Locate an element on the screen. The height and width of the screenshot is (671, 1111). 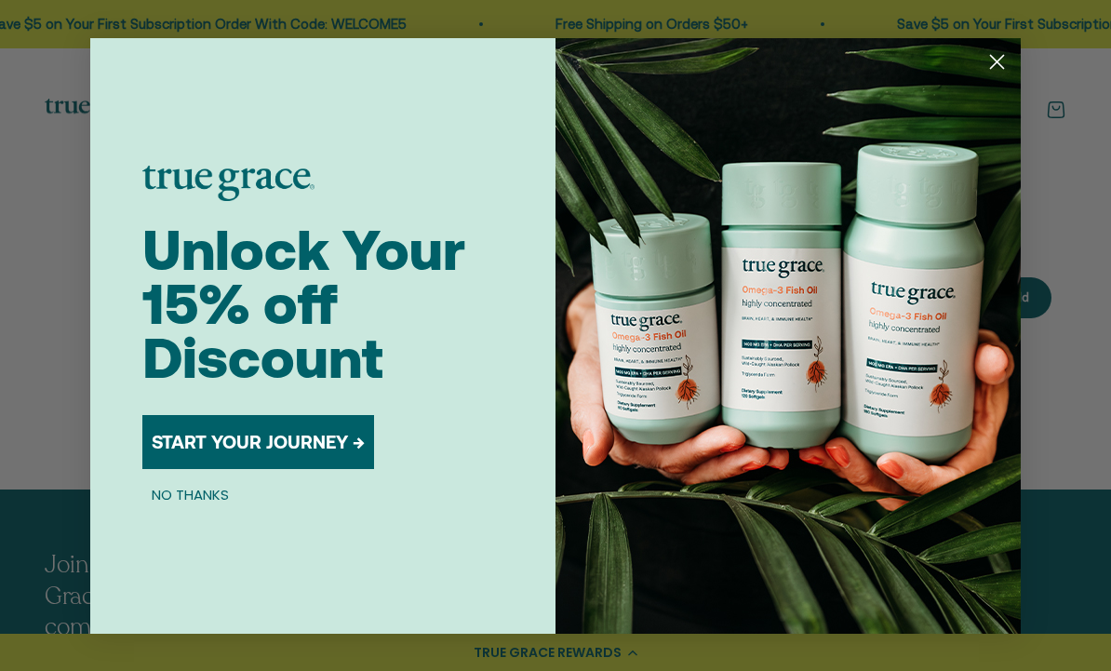
button: NO THANKS is located at coordinates (190, 495).